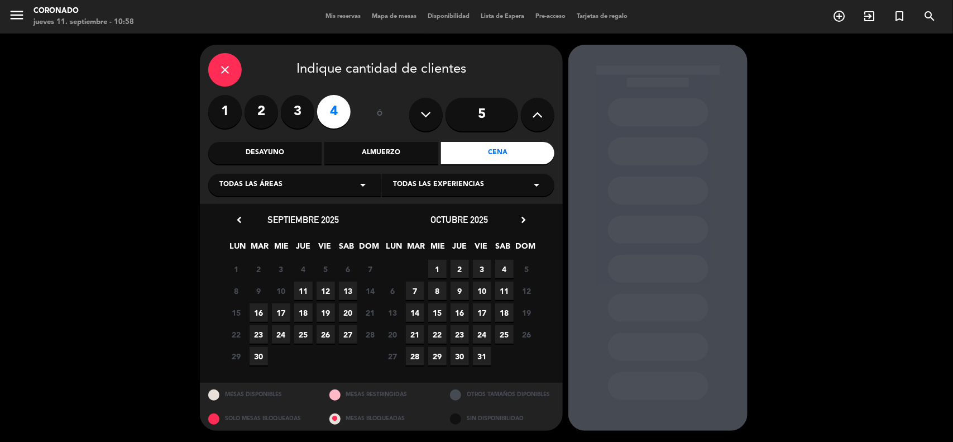  What do you see at coordinates (381, 418) in the screenshot?
I see `div: MESAS BLOQUEADAS` at bounding box center [381, 418].